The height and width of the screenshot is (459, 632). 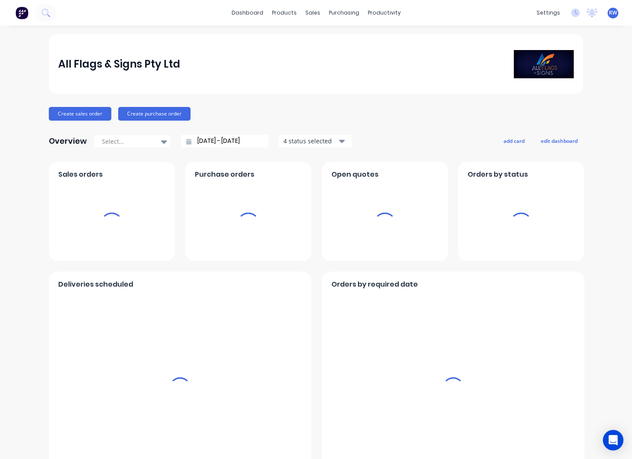 I want to click on div: settings, so click(x=548, y=13).